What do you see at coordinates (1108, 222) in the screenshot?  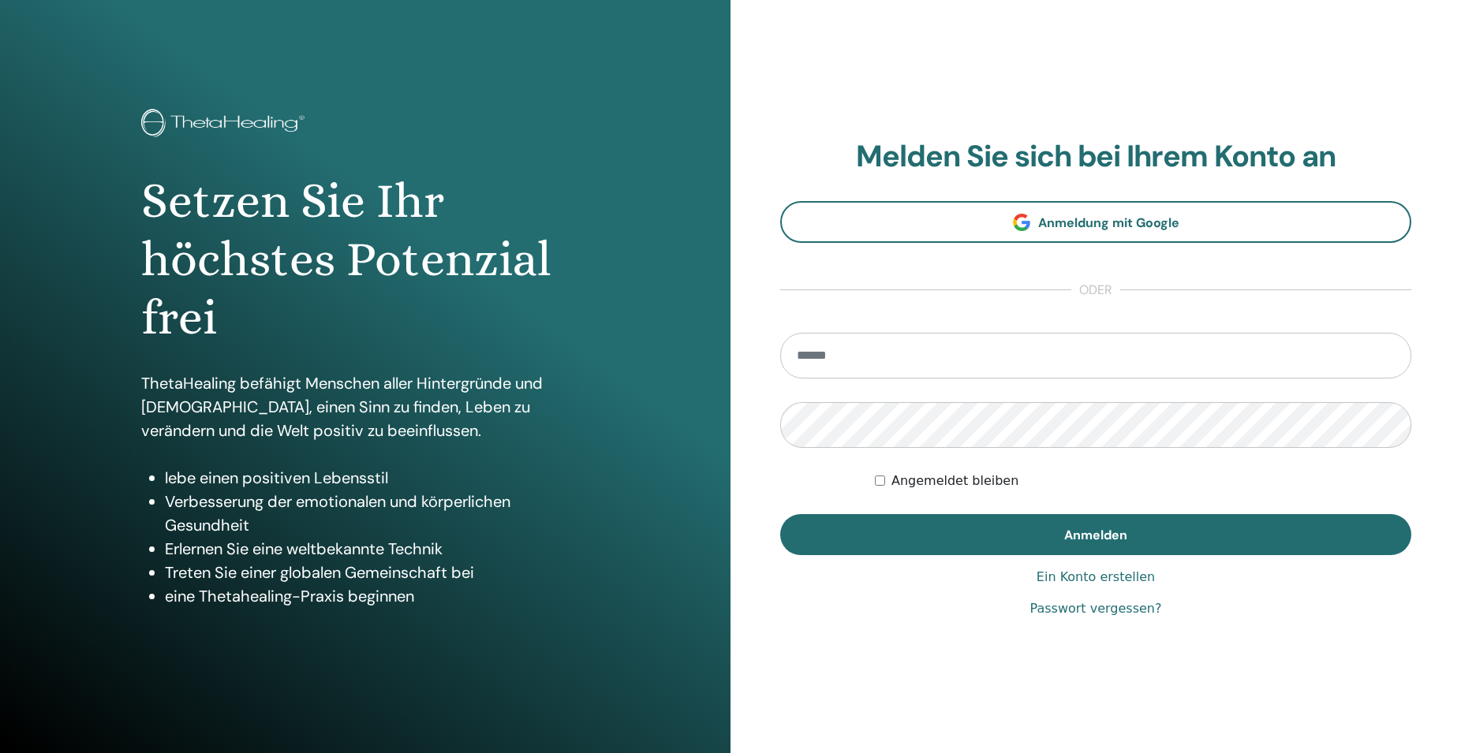 I see `span: Anmeldung mit Google` at bounding box center [1108, 222].